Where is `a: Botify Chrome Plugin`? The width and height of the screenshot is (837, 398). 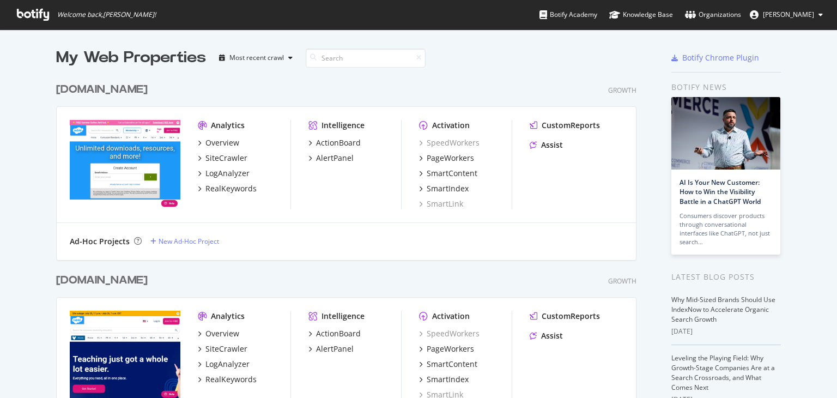 a: Botify Chrome Plugin is located at coordinates (715, 58).